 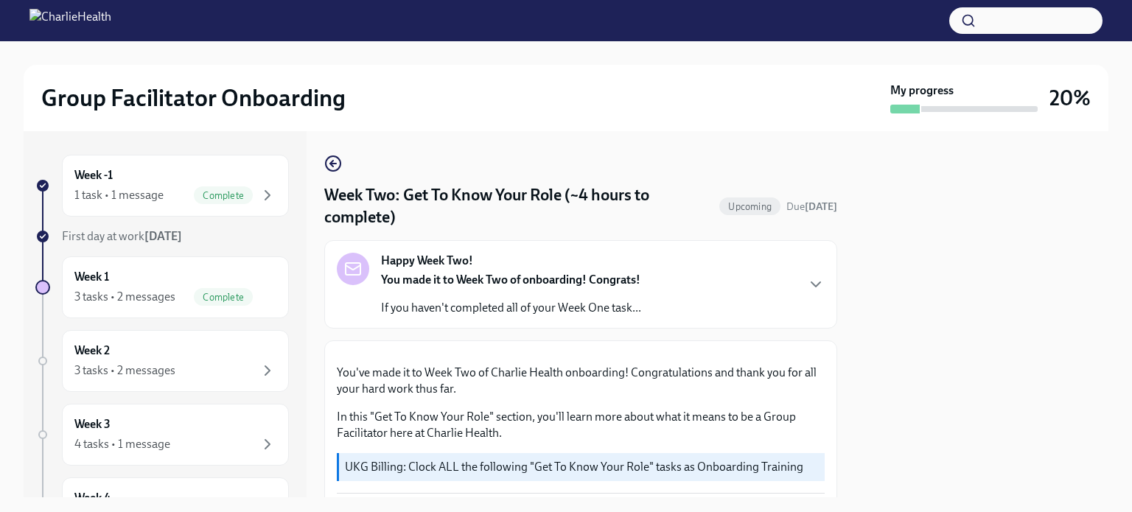 What do you see at coordinates (162, 287) in the screenshot?
I see `a: Week 13 tasks • 2 messagesComplete` at bounding box center [162, 287].